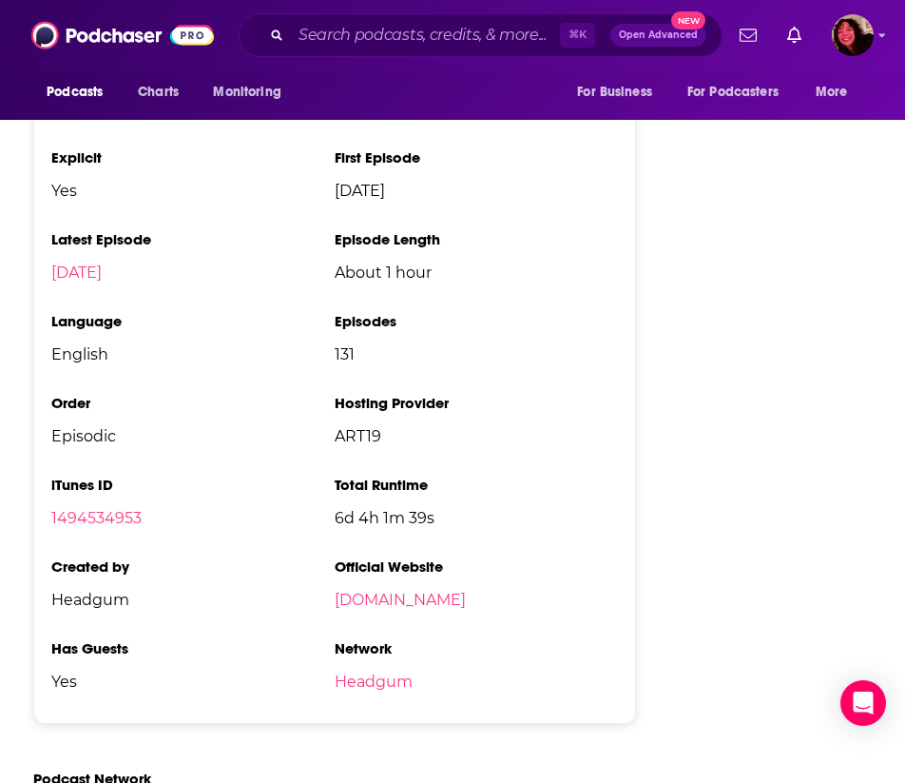  What do you see at coordinates (477, 648) in the screenshot?
I see `h3: Network` at bounding box center [477, 648].